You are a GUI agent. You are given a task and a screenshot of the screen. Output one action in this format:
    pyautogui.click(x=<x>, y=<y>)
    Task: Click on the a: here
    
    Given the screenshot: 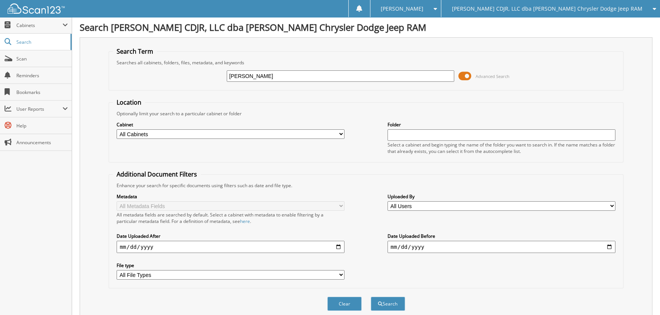 What is the action you would take?
    pyautogui.click(x=245, y=221)
    